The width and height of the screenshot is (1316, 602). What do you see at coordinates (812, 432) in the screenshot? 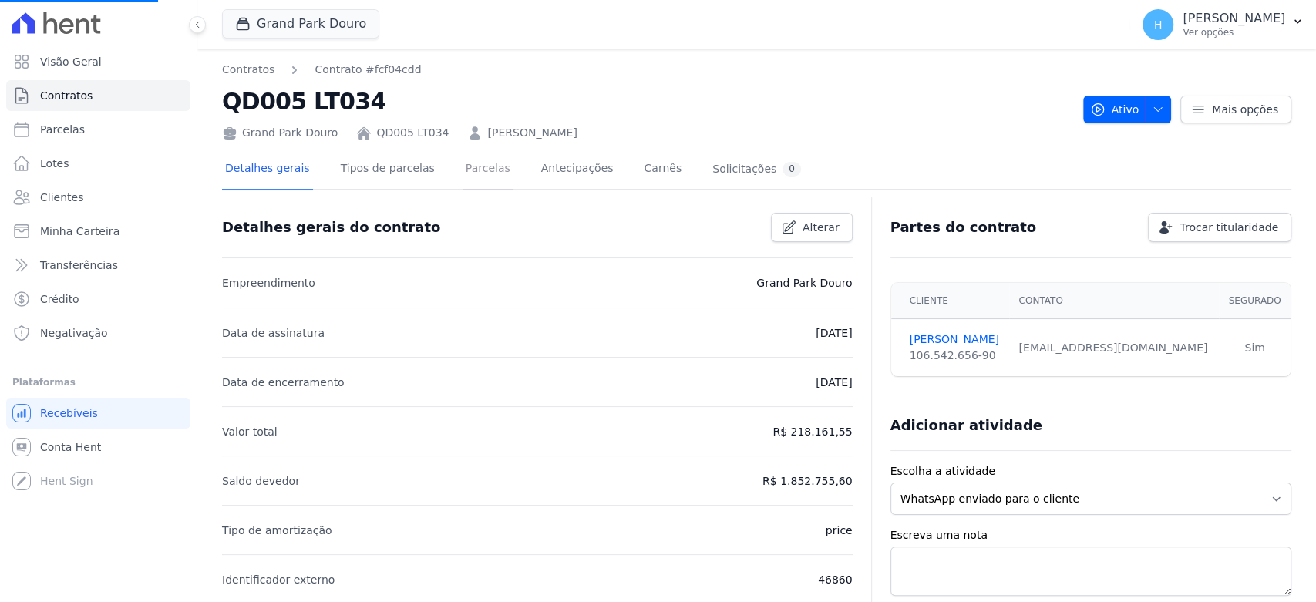
I see `p: R$ 218.161,55` at bounding box center [812, 432].